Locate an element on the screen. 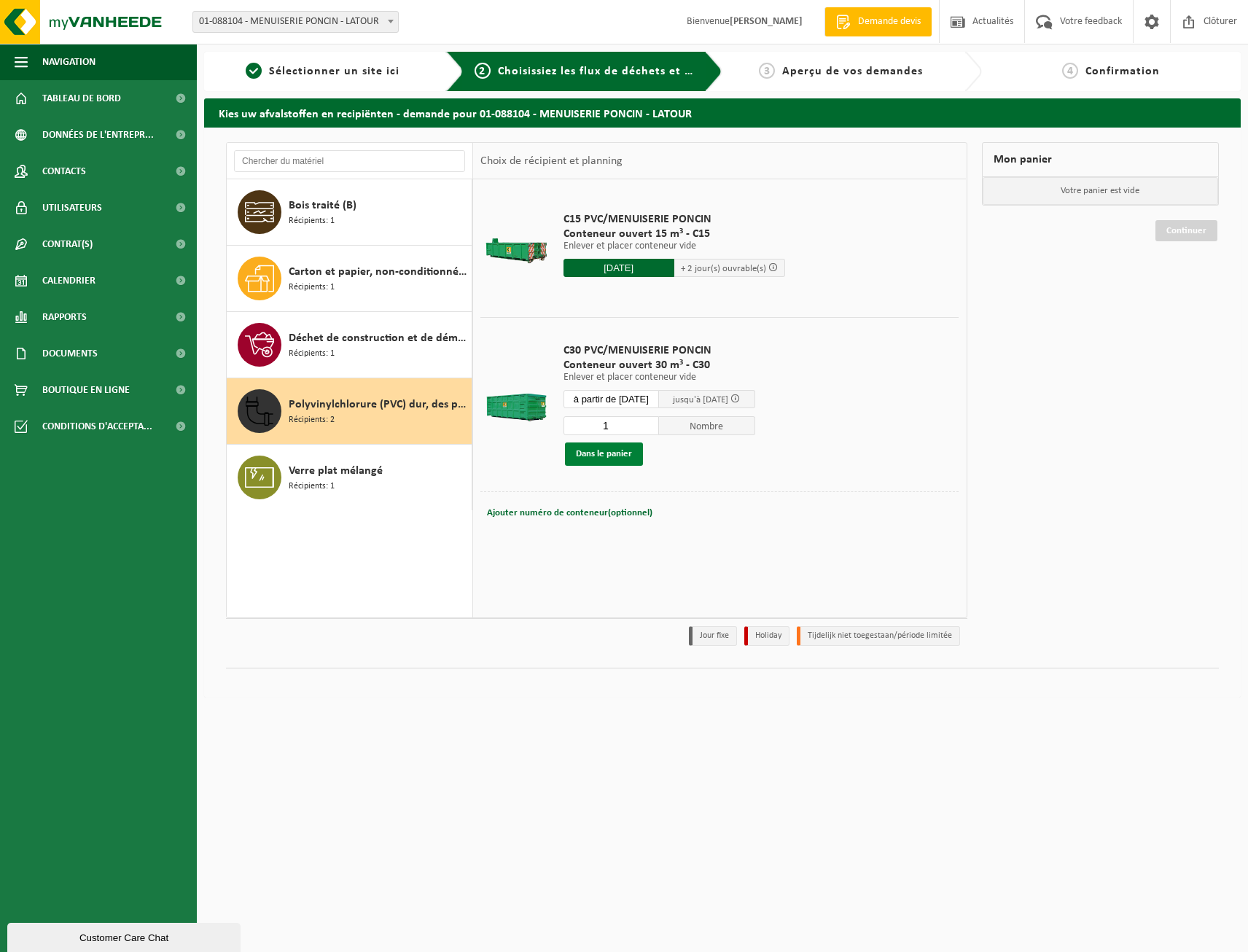 The height and width of the screenshot is (952, 1248). div: Choix de récipient et planning is located at coordinates (551, 161).